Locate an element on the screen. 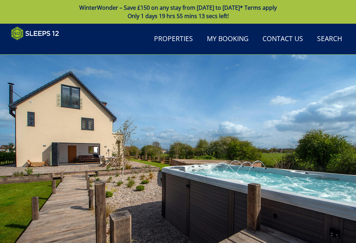  img: Sleeps 12 is located at coordinates (35, 33).